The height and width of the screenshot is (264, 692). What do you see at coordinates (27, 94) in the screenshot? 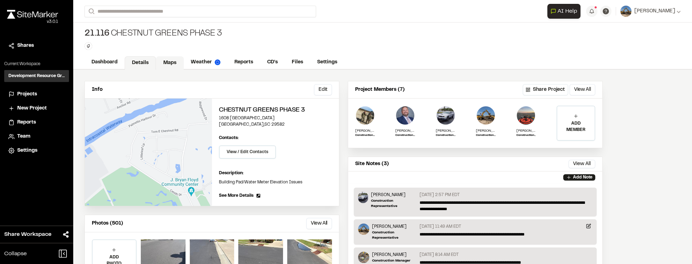
I see `span: Projects` at bounding box center [27, 94].